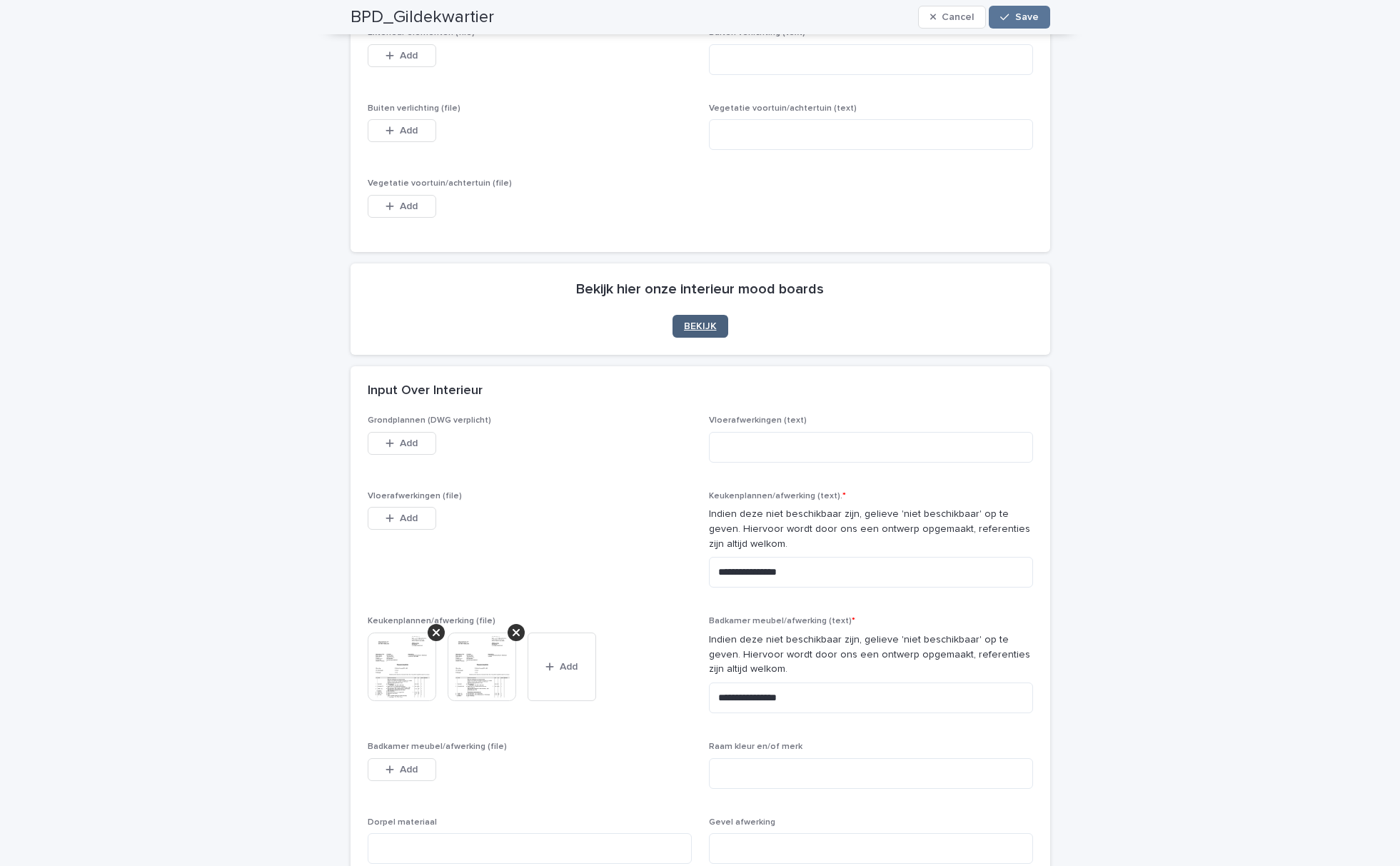 The image size is (1400, 866). What do you see at coordinates (415, 109) in the screenshot?
I see `span: Buiten verlichting (file)` at bounding box center [415, 109].